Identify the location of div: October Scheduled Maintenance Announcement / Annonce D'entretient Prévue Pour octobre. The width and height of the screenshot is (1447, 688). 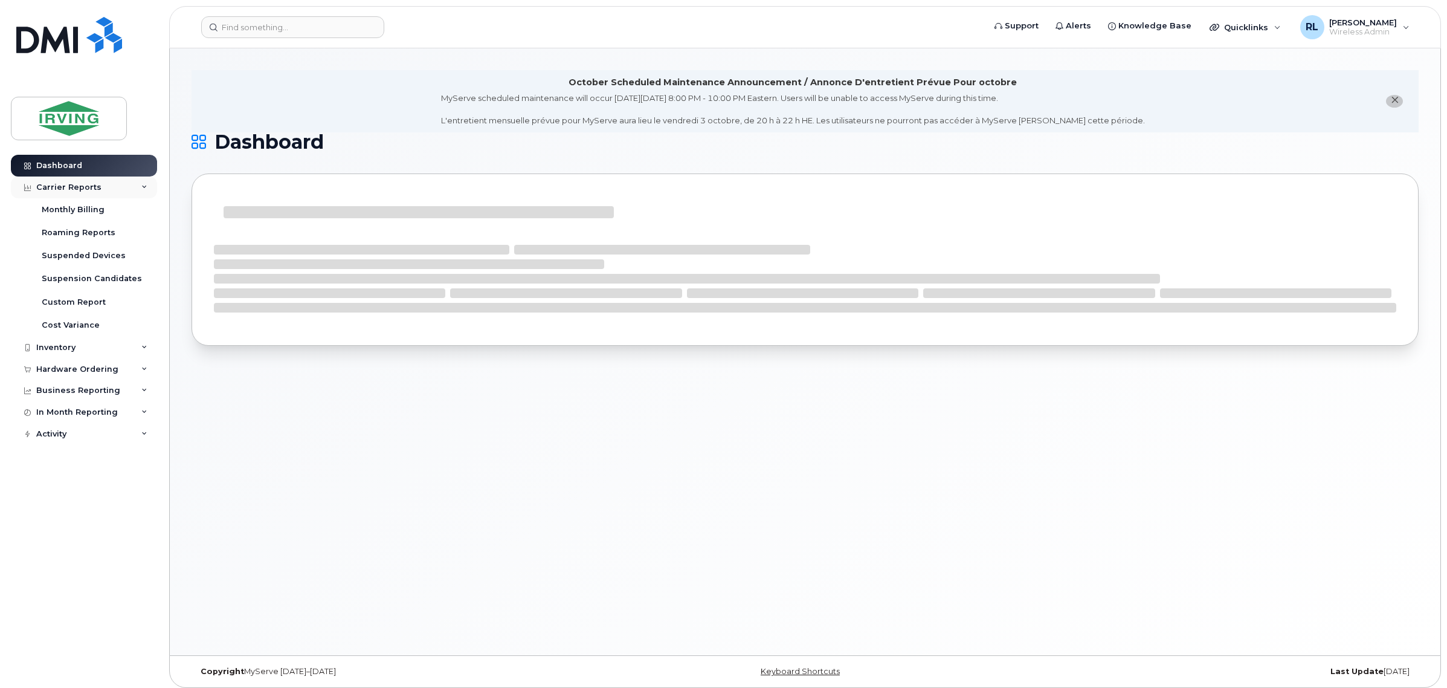
(793, 82).